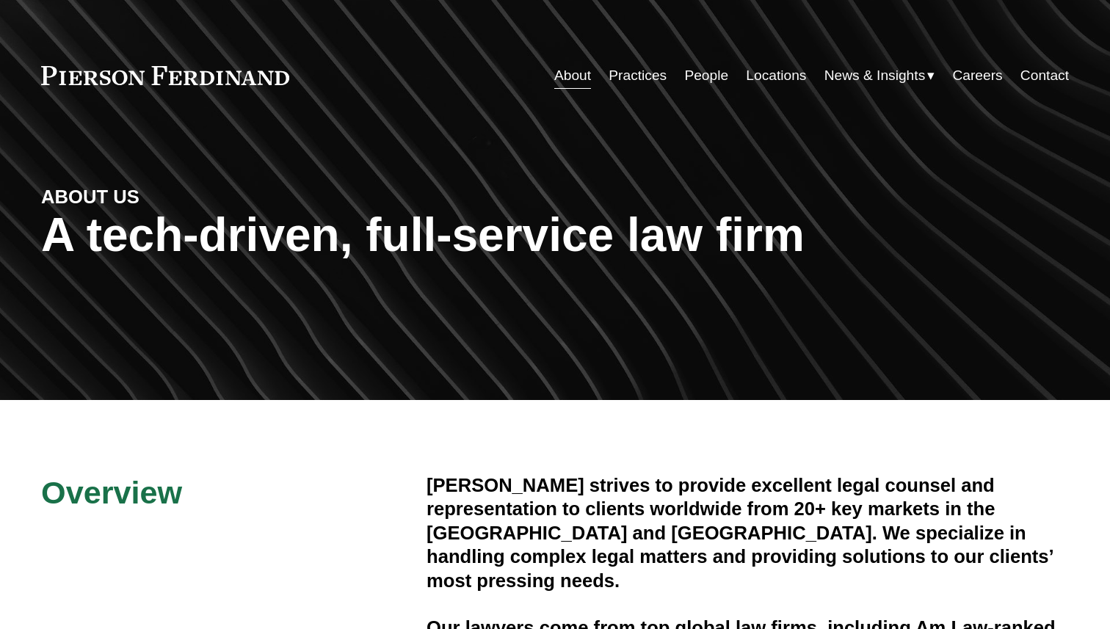  Describe the element at coordinates (573, 76) in the screenshot. I see `a: About` at that location.